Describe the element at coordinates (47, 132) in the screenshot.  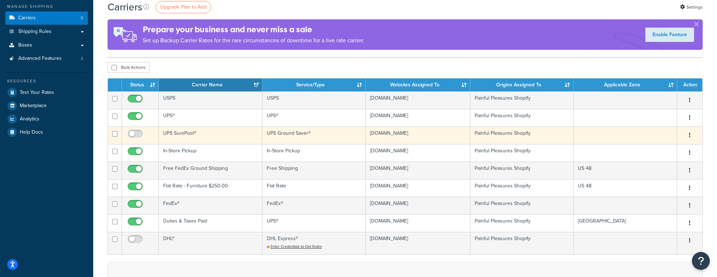
I see `li: Help Docs` at that location.